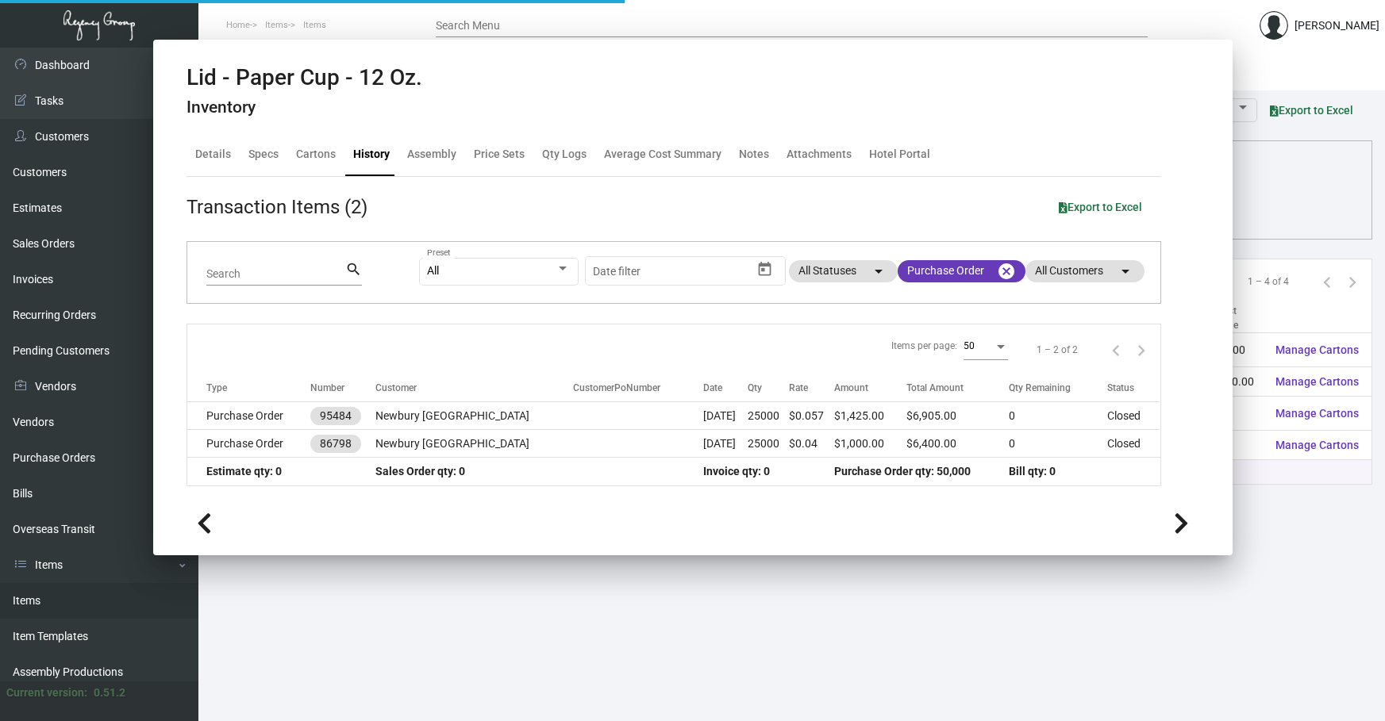 The image size is (1385, 721). I want to click on span: Home, so click(238, 25).